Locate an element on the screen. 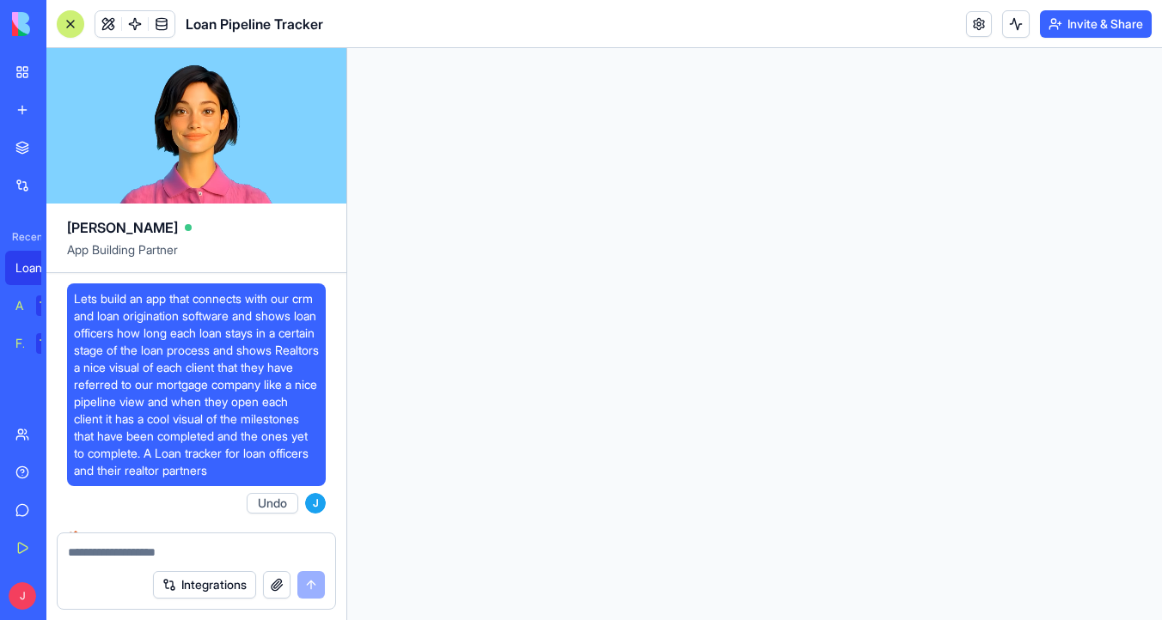 This screenshot has width=1162, height=620. a: Feedback FormTRY is located at coordinates (40, 344).